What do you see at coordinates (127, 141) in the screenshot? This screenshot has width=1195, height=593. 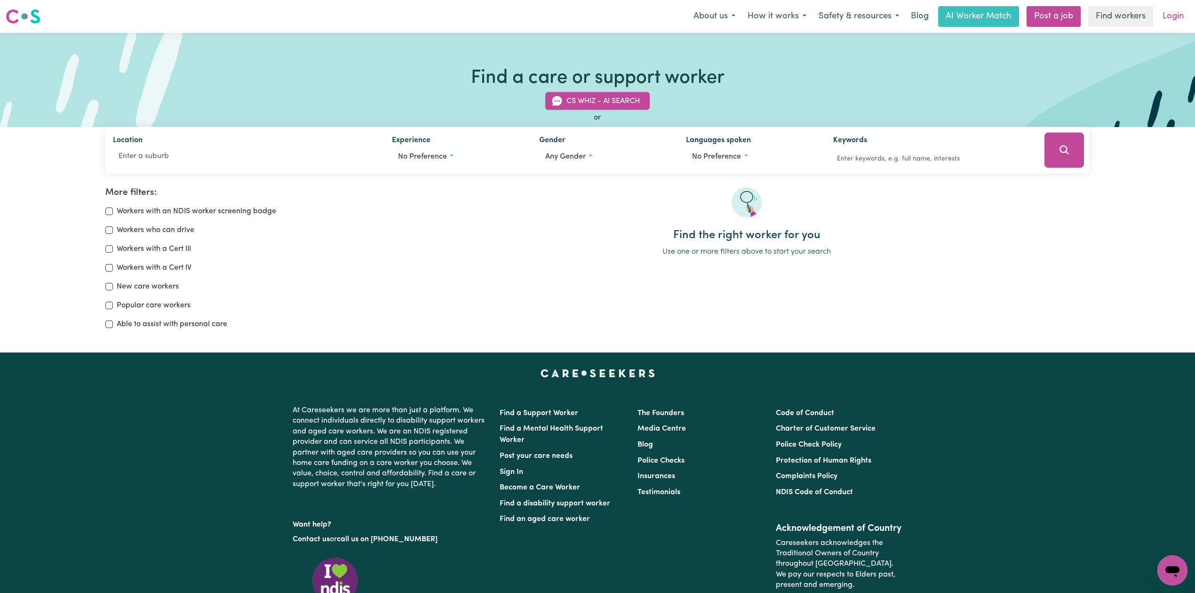 I see `label: Location` at bounding box center [127, 141].